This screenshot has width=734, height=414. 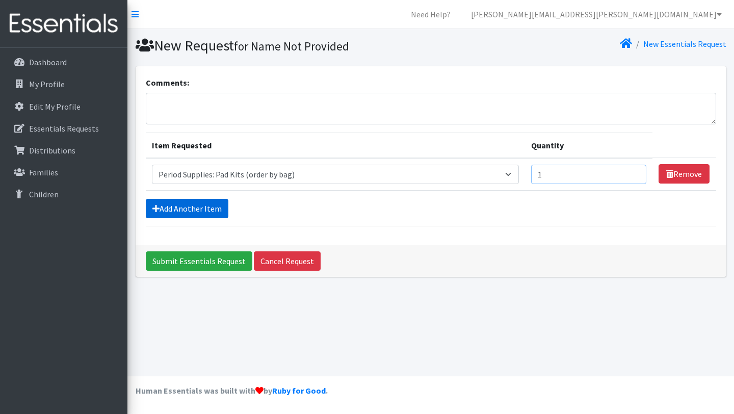 I want to click on input: Submit Essentials Request, so click(x=199, y=261).